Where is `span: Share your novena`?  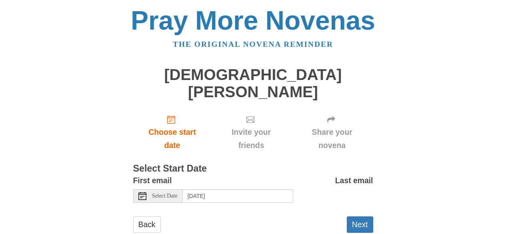
span: Share your novena is located at coordinates (332, 139).